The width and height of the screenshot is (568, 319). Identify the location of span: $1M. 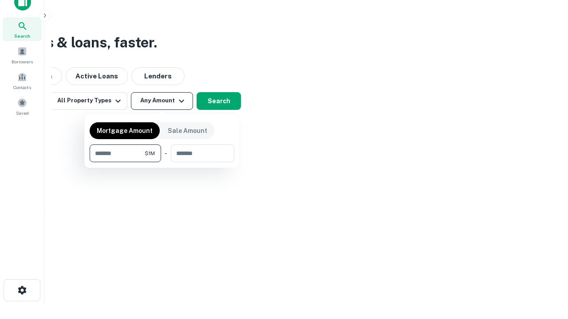
(149, 153).